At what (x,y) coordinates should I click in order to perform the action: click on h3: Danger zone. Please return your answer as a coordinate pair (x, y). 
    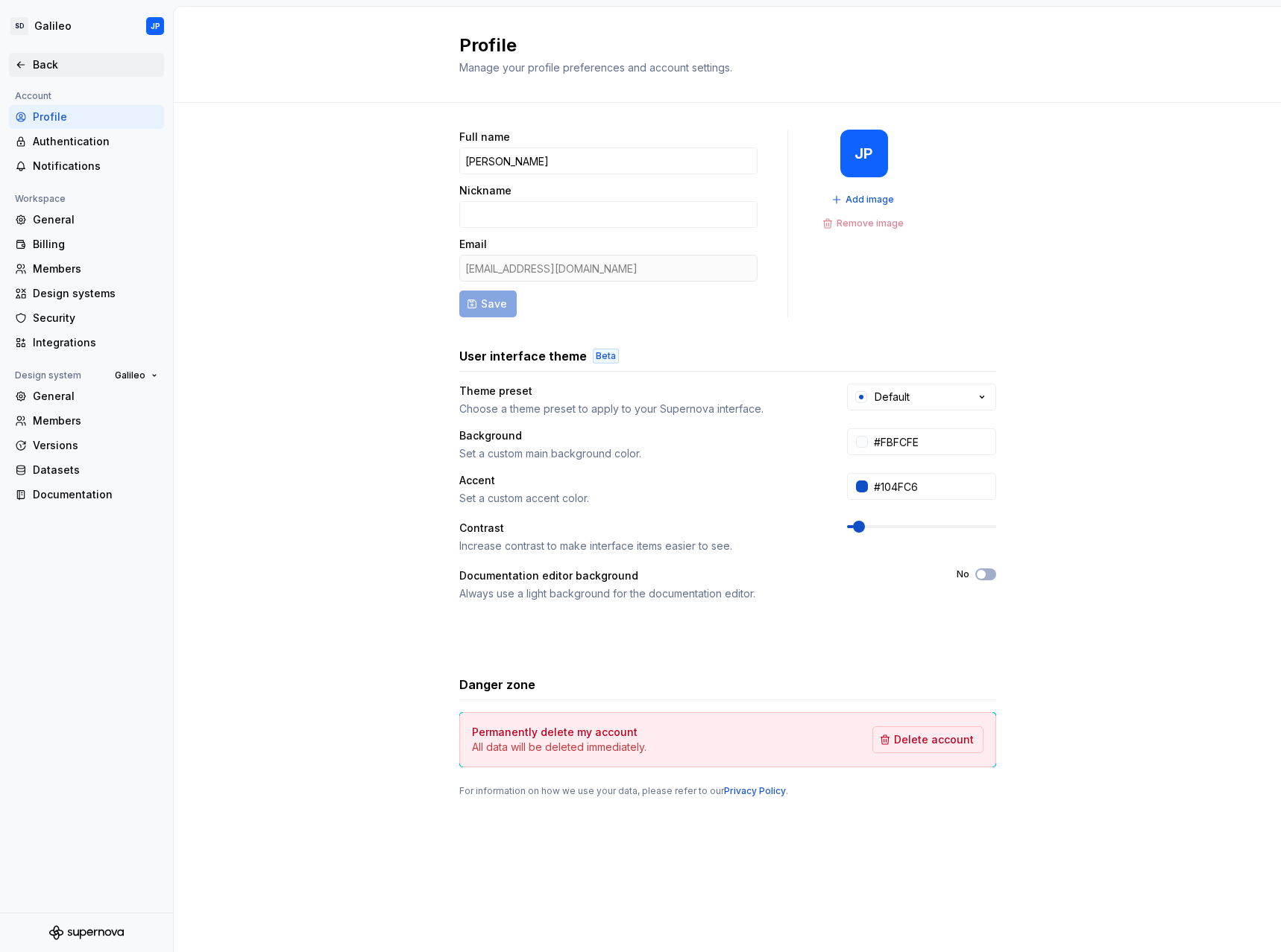
    Looking at the image, I should click on (497, 685).